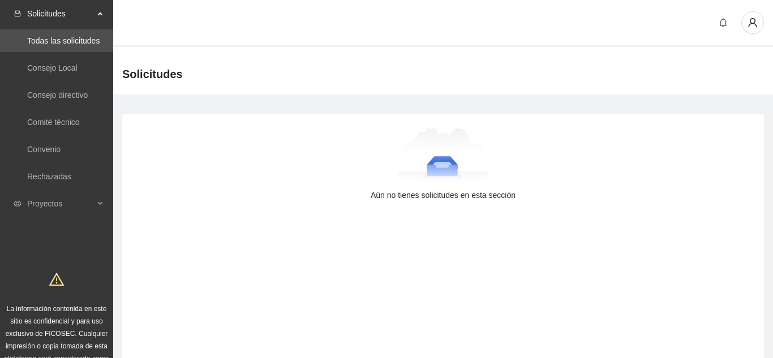  I want to click on a: Rechazadas, so click(49, 177).